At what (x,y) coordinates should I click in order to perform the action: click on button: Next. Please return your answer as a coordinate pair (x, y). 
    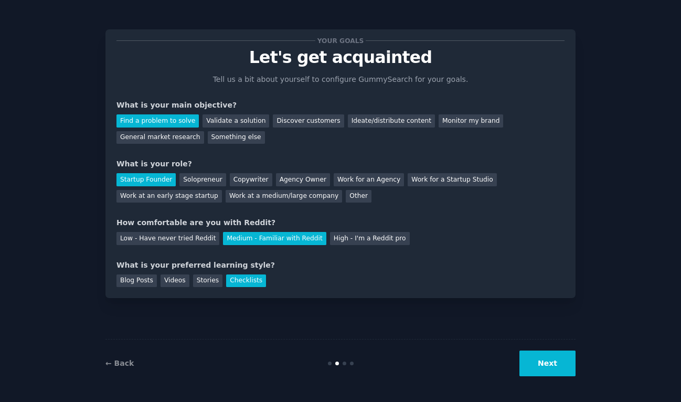
    Looking at the image, I should click on (547, 363).